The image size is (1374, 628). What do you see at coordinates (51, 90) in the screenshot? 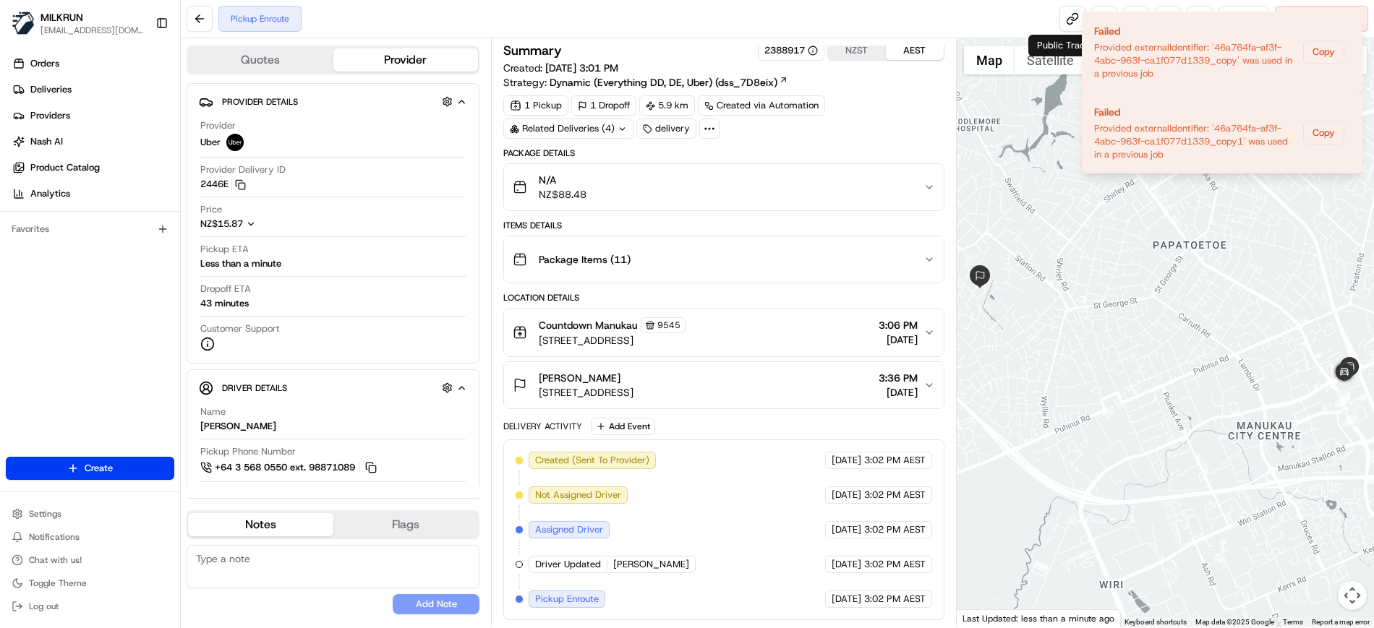
I see `span: Deliveries` at bounding box center [51, 90].